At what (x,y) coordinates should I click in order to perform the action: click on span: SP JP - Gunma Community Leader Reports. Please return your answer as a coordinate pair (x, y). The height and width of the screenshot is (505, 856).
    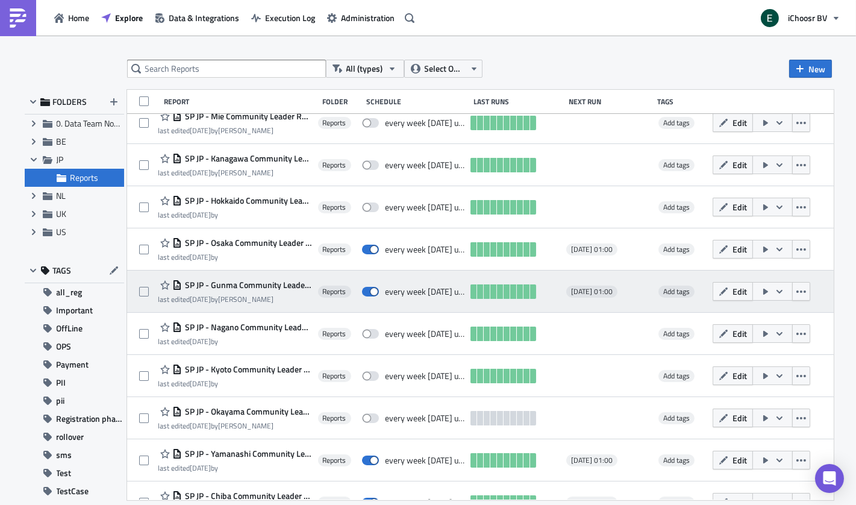
    Looking at the image, I should click on (246, 285).